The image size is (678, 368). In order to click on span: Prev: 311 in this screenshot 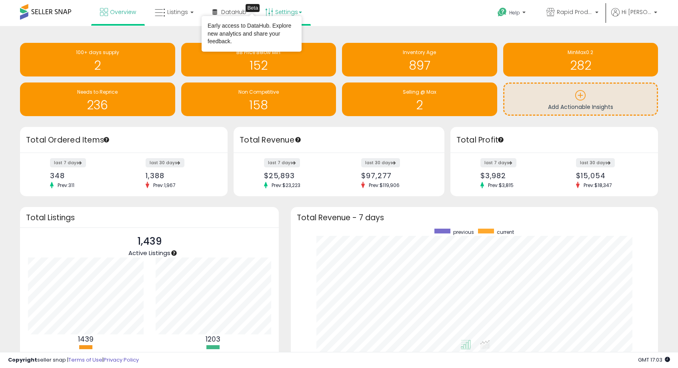, I will do `click(66, 185)`.